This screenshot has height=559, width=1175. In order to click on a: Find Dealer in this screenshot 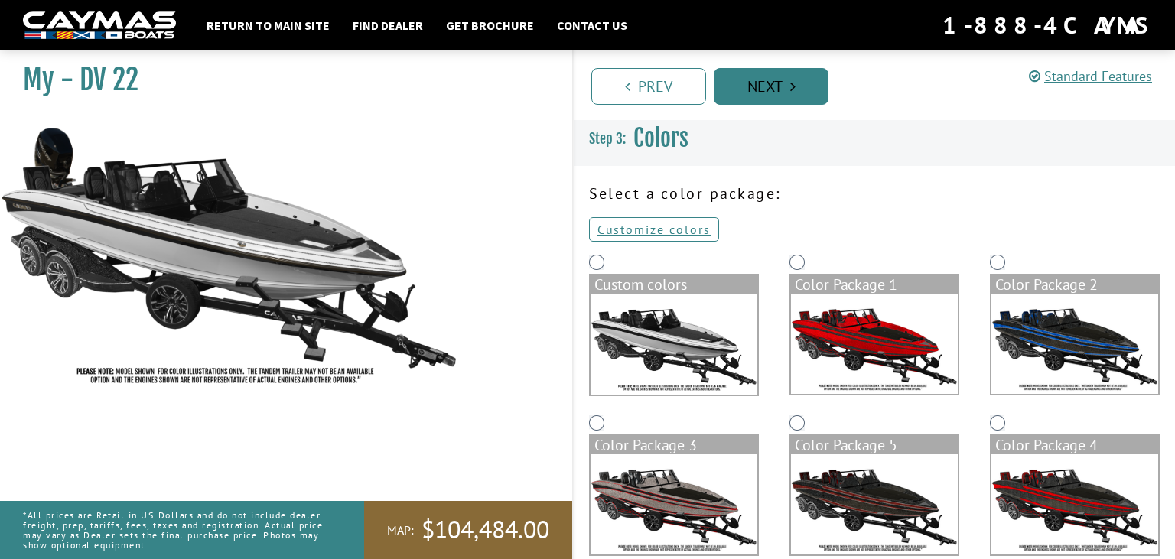, I will do `click(388, 25)`.